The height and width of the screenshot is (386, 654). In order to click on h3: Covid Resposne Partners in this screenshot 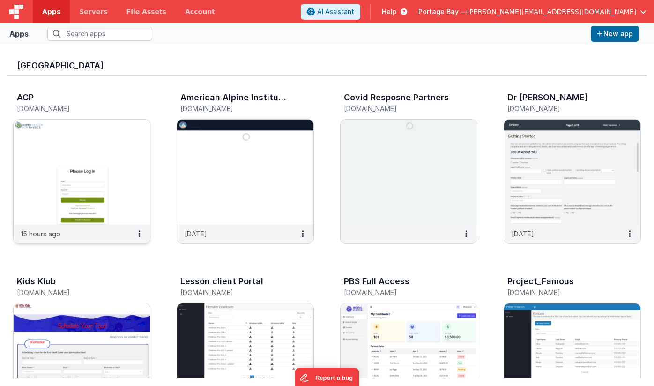, I will do `click(396, 97)`.